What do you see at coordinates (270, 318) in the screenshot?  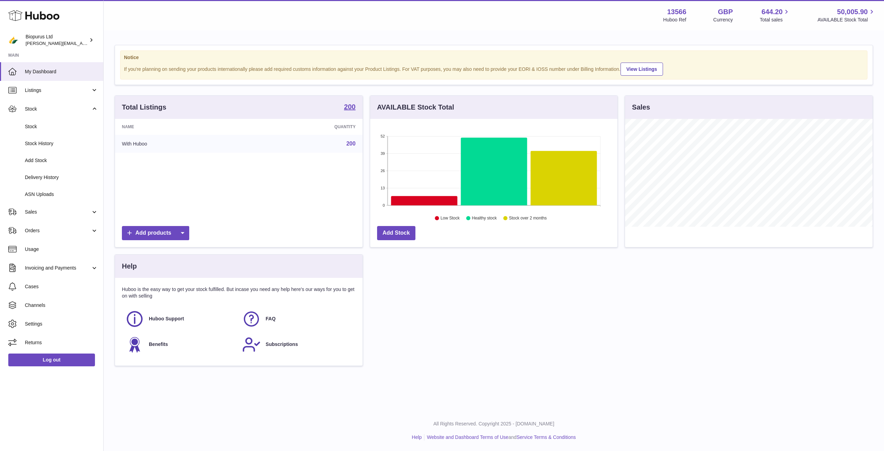 I see `span: FAQ` at bounding box center [270, 318].